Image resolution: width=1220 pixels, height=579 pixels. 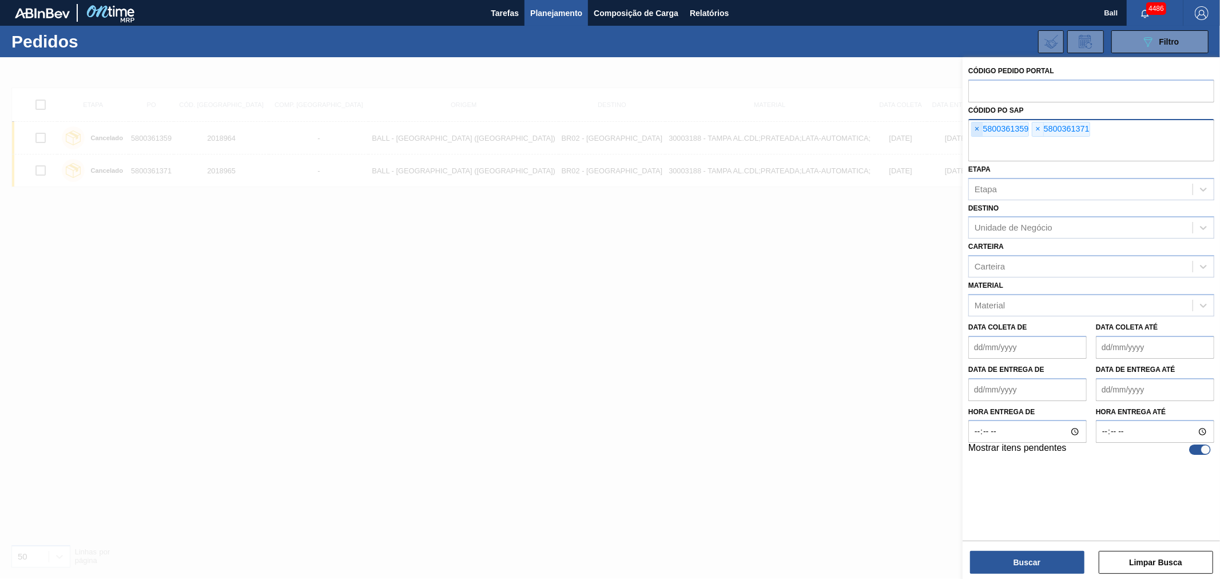 I want to click on span: Tarefas, so click(x=504, y=13).